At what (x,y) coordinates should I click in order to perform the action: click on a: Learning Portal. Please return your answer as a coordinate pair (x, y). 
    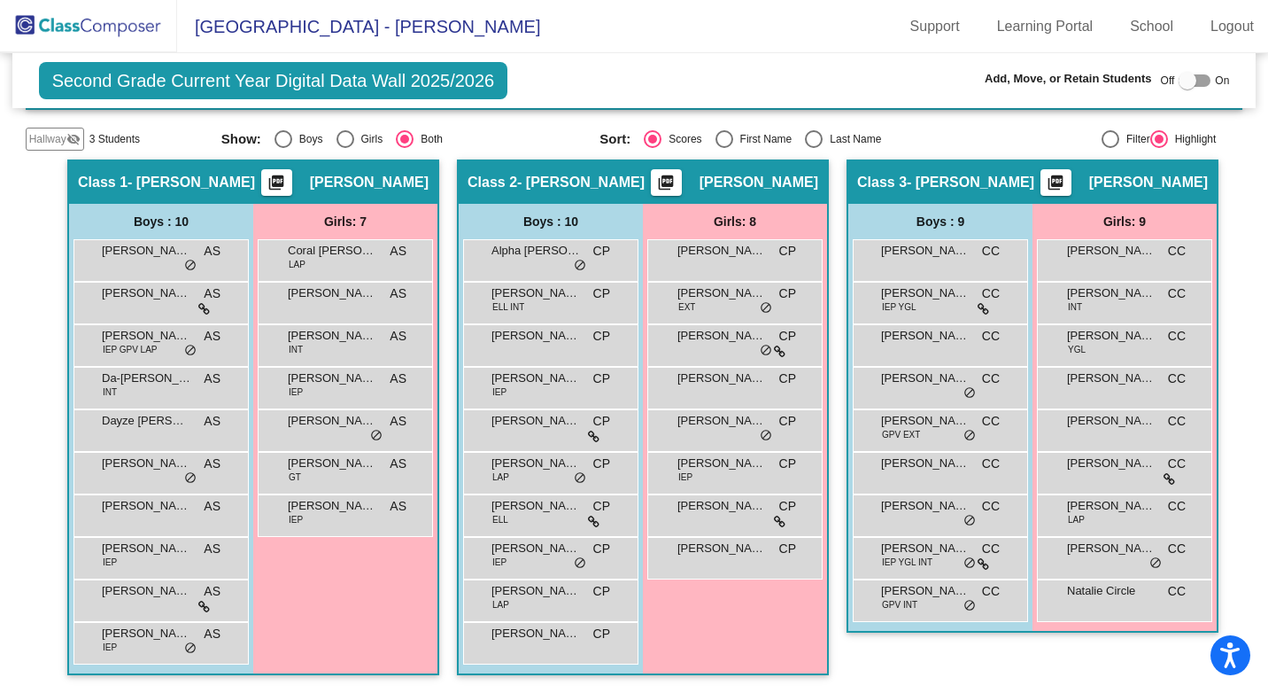
    Looking at the image, I should click on (1045, 27).